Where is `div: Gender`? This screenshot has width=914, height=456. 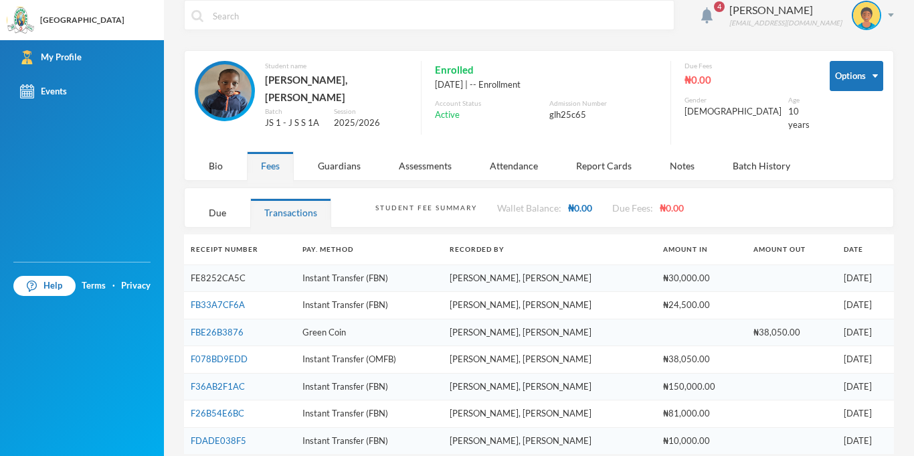
div: Gender is located at coordinates (732, 100).